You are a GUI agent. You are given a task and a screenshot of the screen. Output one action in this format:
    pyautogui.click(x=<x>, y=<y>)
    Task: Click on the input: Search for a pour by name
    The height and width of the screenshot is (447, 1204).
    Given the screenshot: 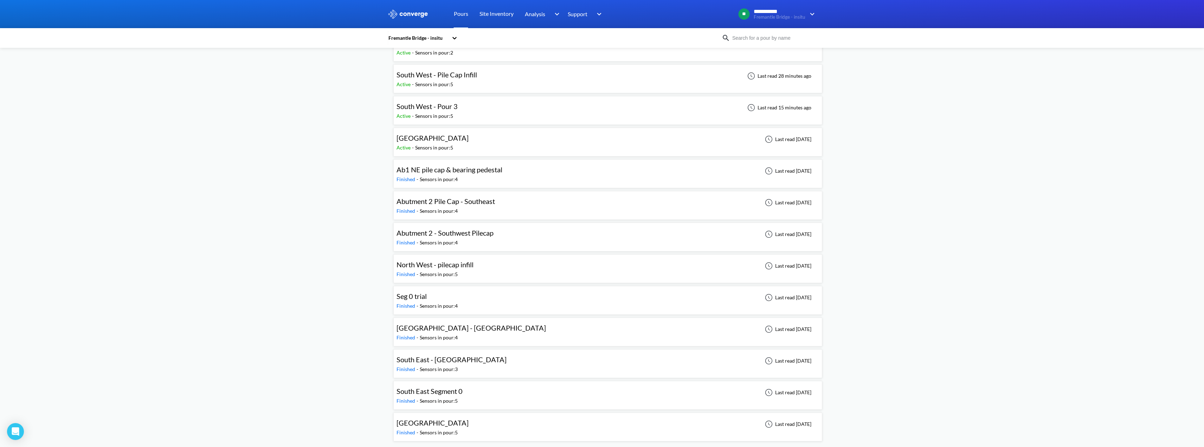 What is the action you would take?
    pyautogui.click(x=773, y=38)
    